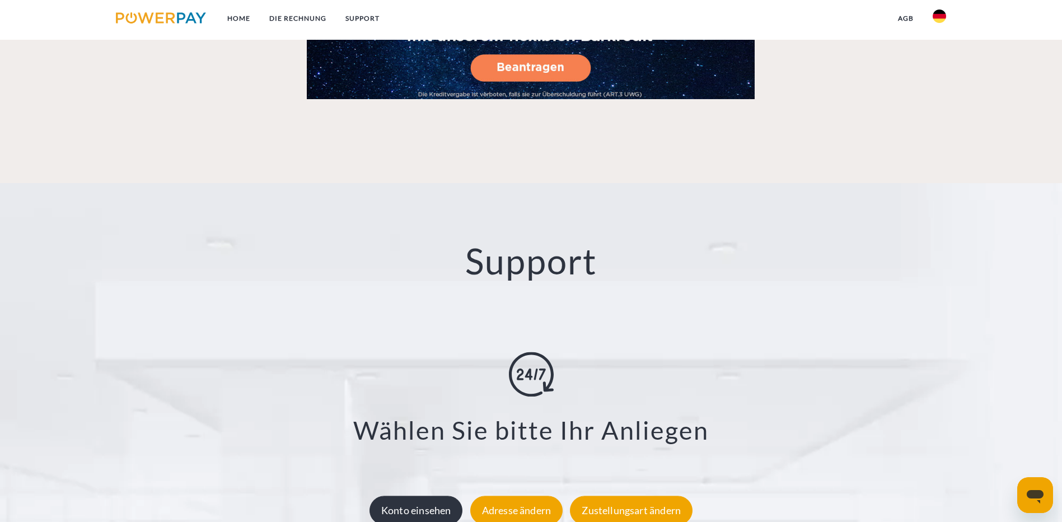  I want to click on a: Adresse ändern, so click(517, 511).